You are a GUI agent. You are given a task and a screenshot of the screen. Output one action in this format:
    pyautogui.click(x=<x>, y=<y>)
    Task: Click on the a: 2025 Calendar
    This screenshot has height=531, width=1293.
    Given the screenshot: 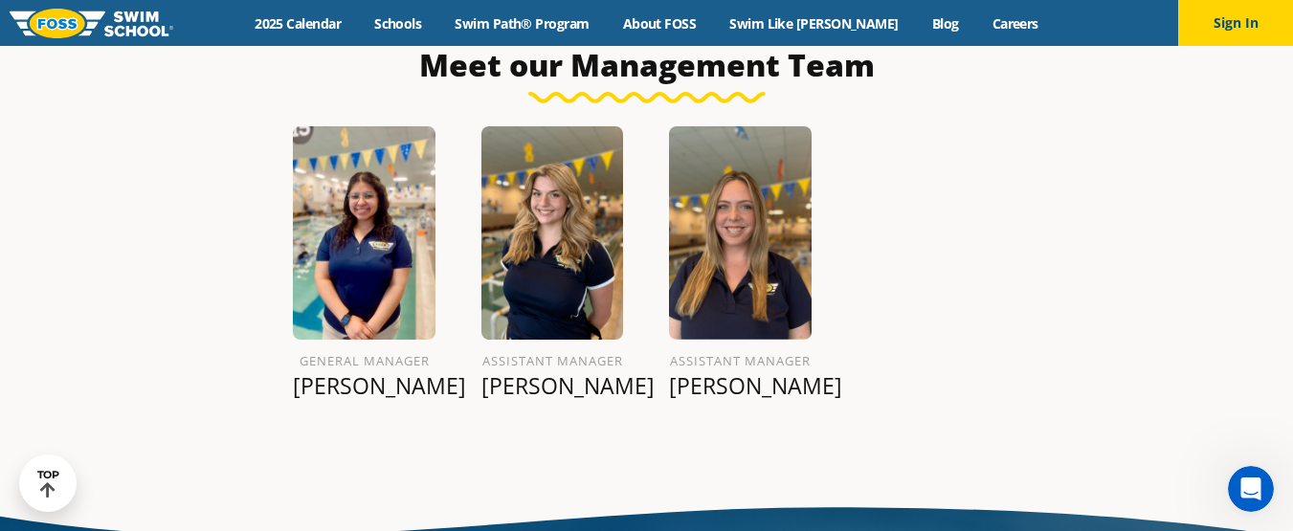 What is the action you would take?
    pyautogui.click(x=298, y=23)
    